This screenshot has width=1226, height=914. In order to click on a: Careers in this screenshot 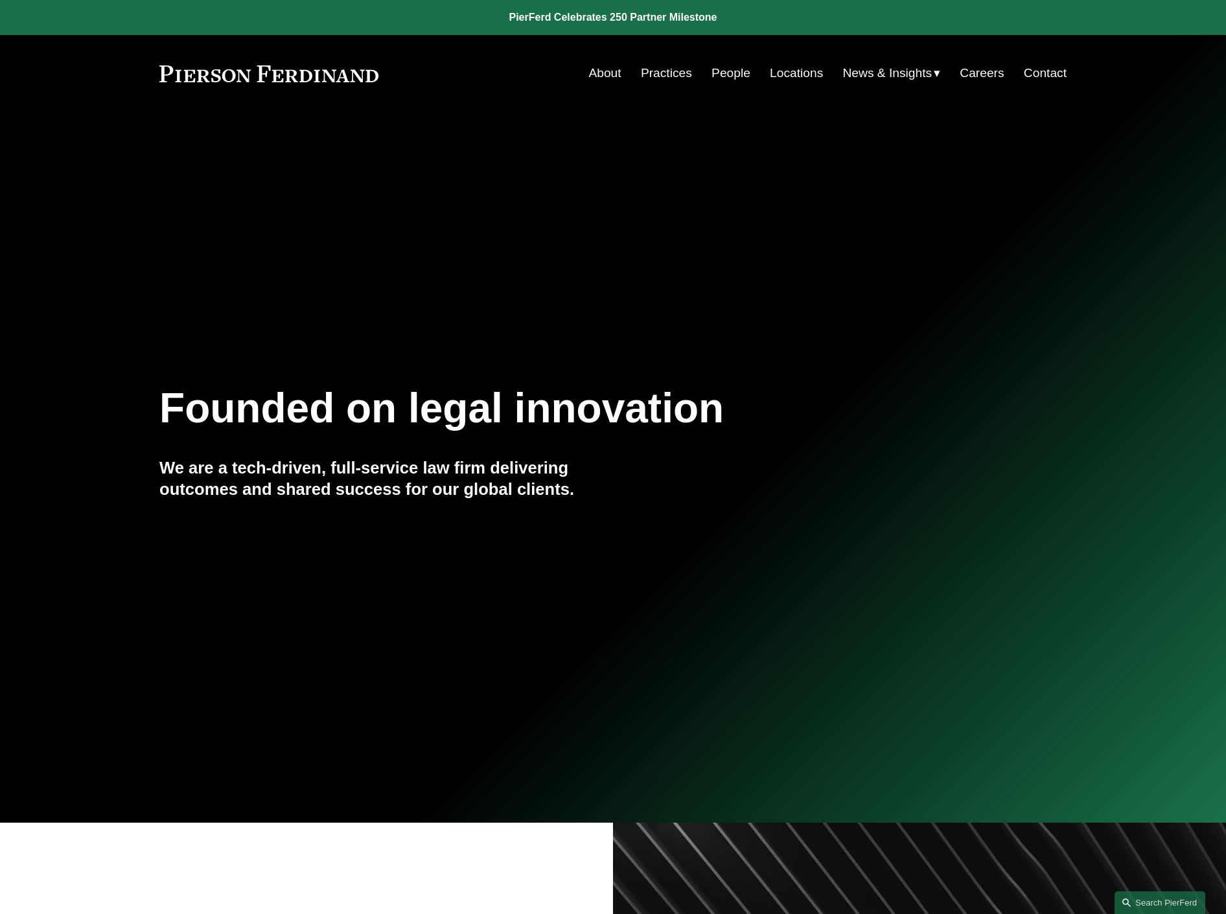, I will do `click(981, 73)`.